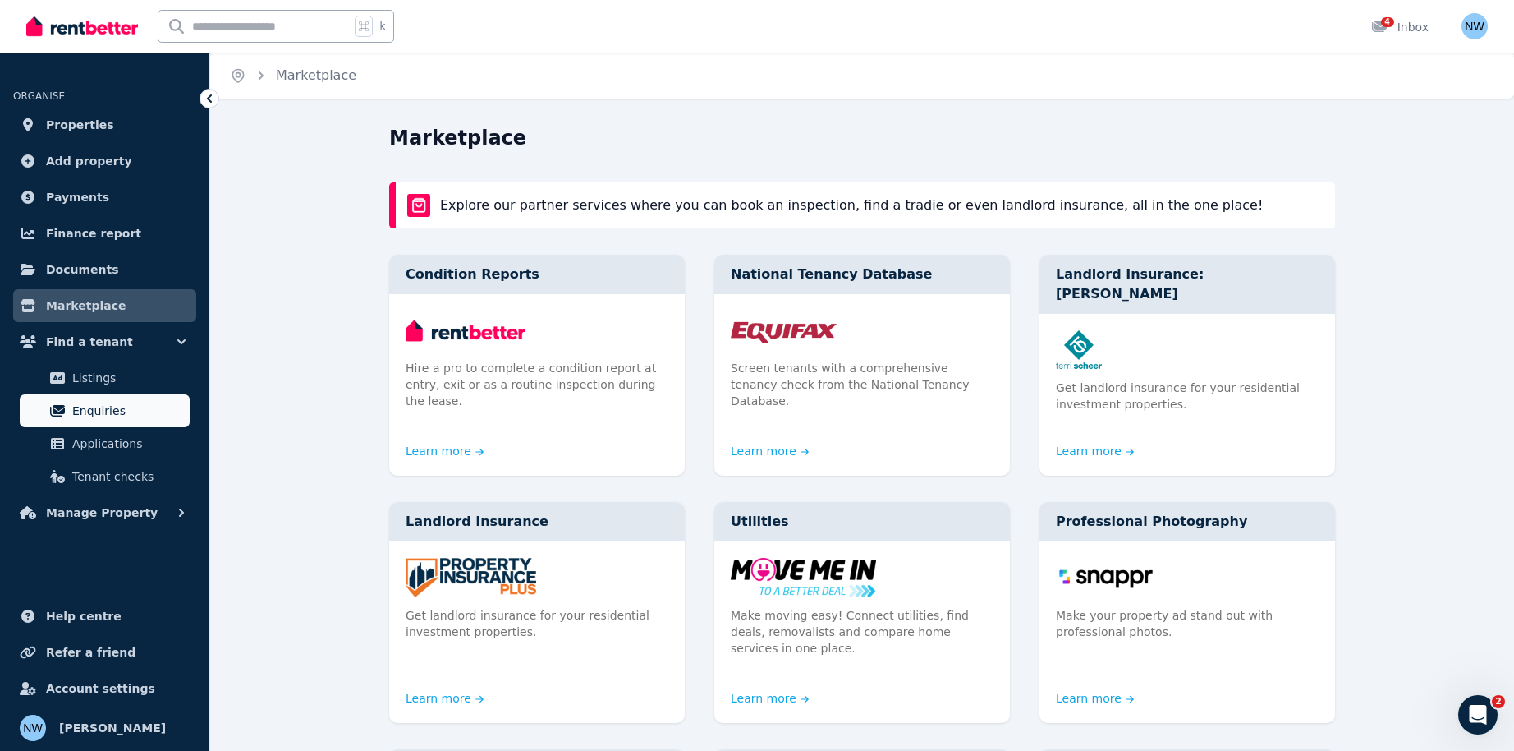 The image size is (1514, 751). What do you see at coordinates (77, 197) in the screenshot?
I see `span: Payments` at bounding box center [77, 197].